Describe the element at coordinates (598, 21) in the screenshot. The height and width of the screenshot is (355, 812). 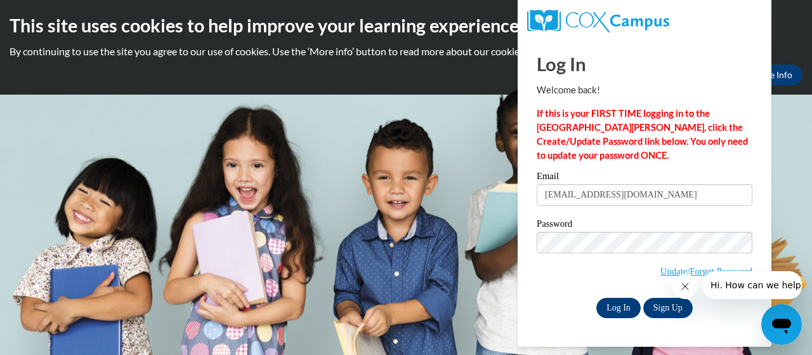
I see `img: COX Campus` at that location.